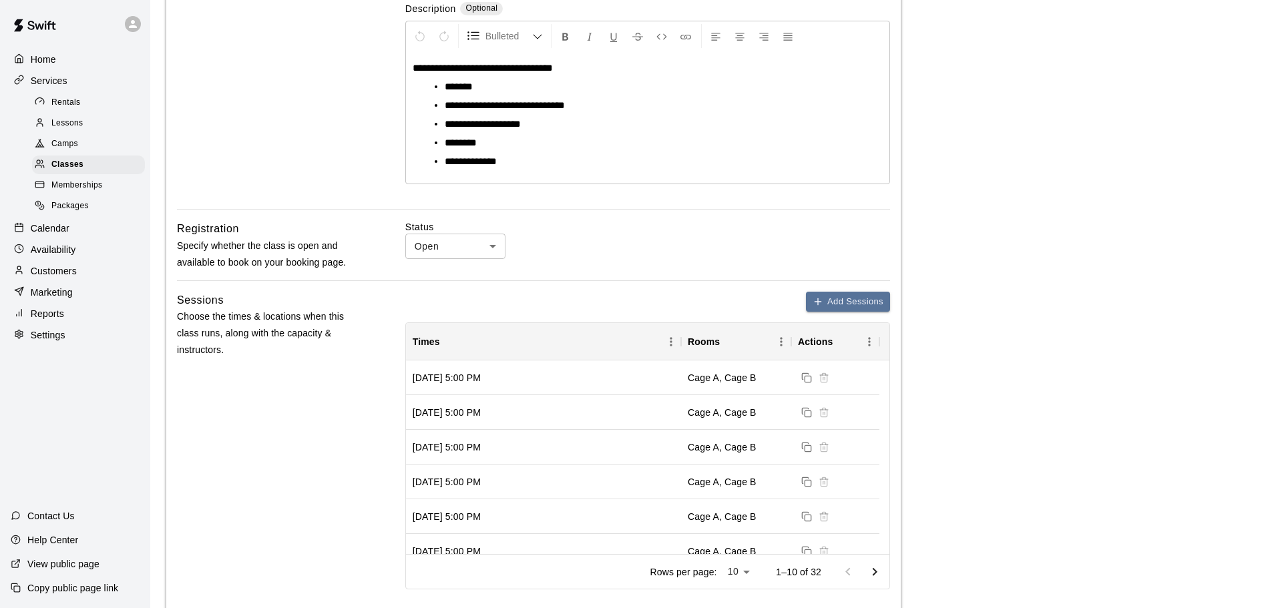 The width and height of the screenshot is (1272, 608). Describe the element at coordinates (53, 250) in the screenshot. I see `p: Availability` at that location.